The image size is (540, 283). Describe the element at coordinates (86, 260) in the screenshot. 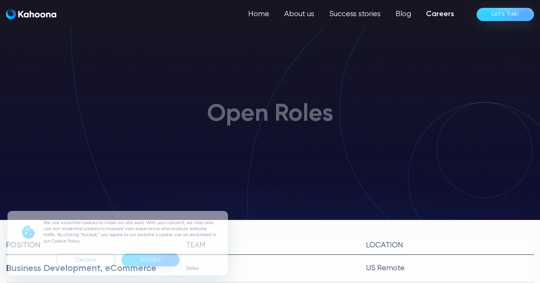

I see `div: Decline` at that location.